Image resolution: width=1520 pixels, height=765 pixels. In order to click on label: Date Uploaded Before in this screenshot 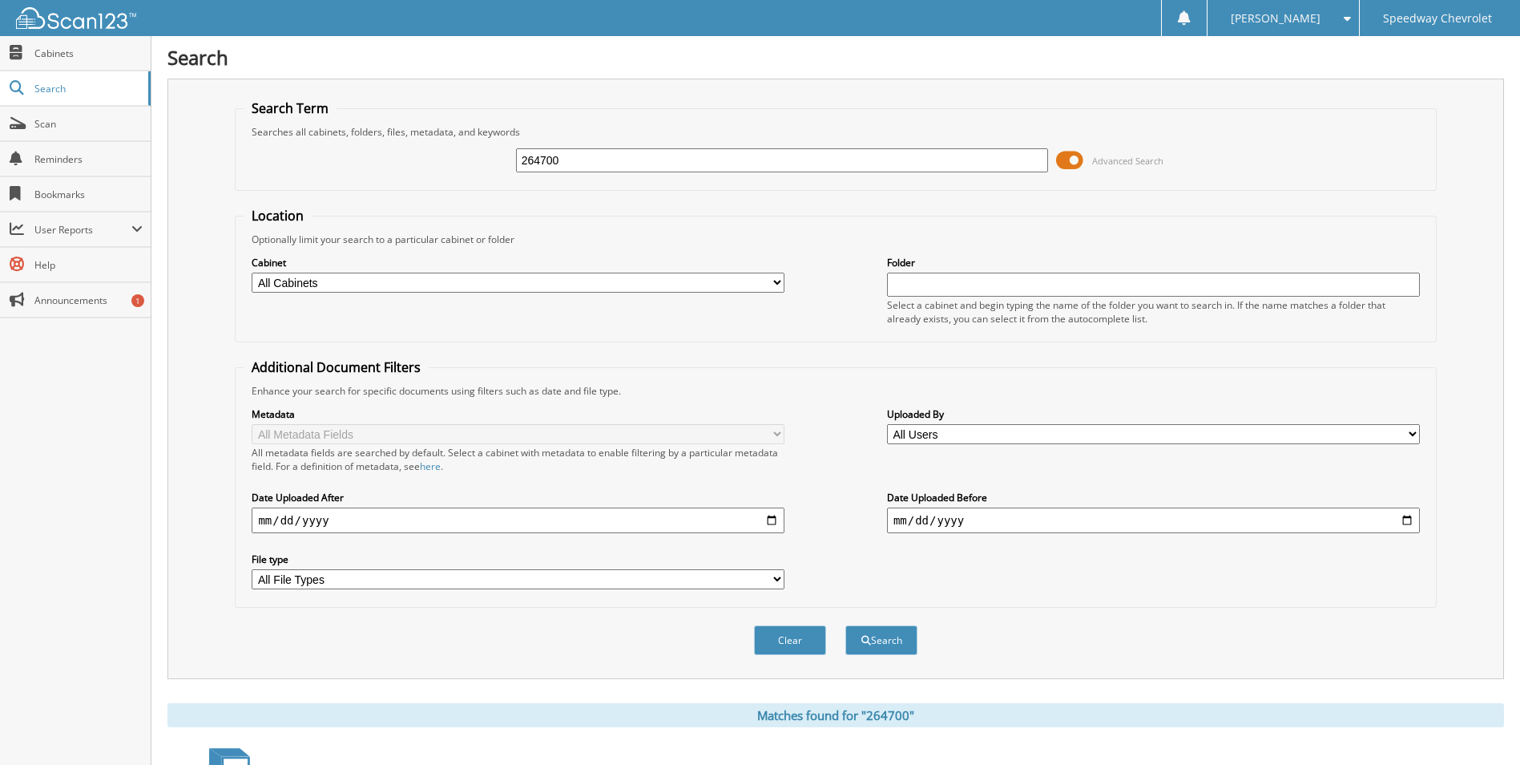, I will do `click(1153, 497)`.